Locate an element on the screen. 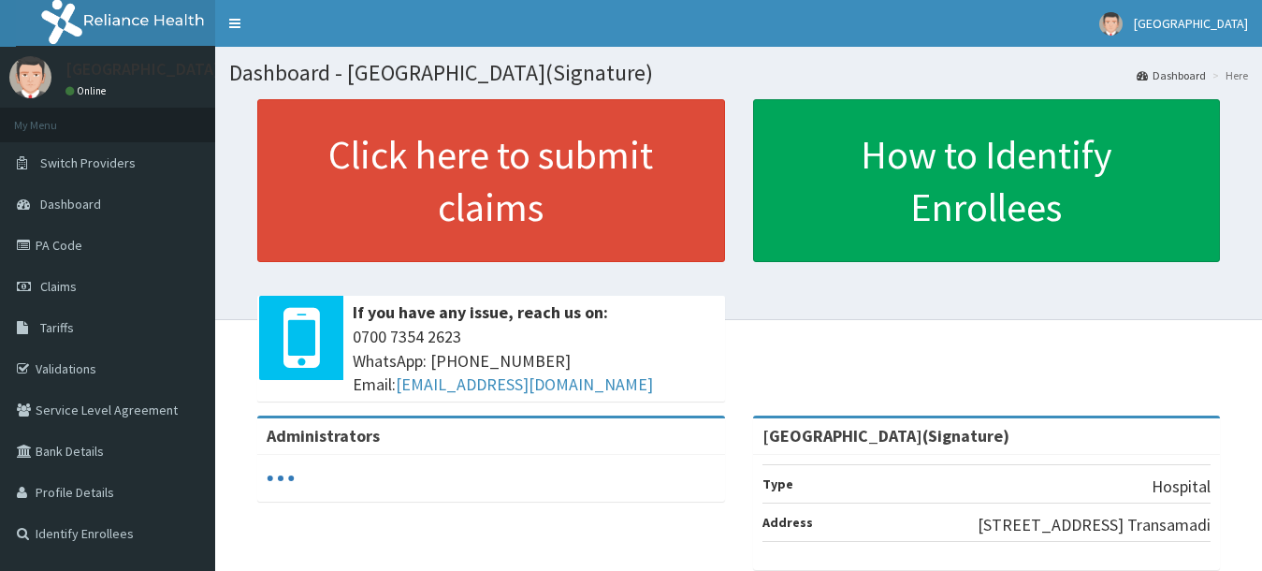 The image size is (1262, 571). p: Hospital is located at coordinates (1181, 486).